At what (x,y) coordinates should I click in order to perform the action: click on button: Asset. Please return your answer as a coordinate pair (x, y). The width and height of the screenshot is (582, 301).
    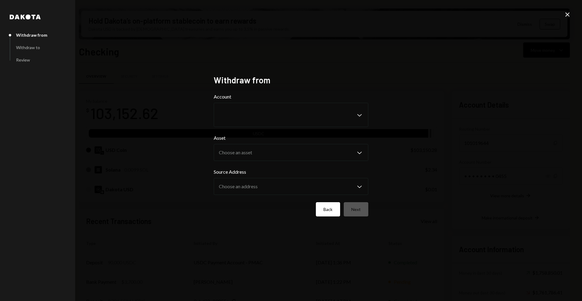
    Looking at the image, I should click on (291, 152).